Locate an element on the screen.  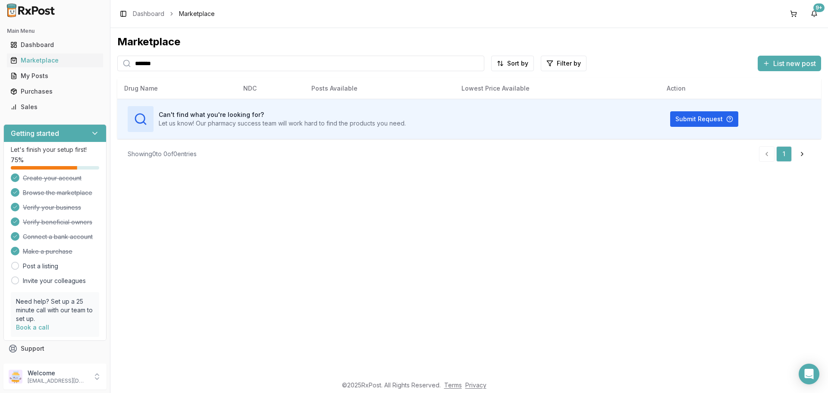
button: List new post is located at coordinates (789, 63).